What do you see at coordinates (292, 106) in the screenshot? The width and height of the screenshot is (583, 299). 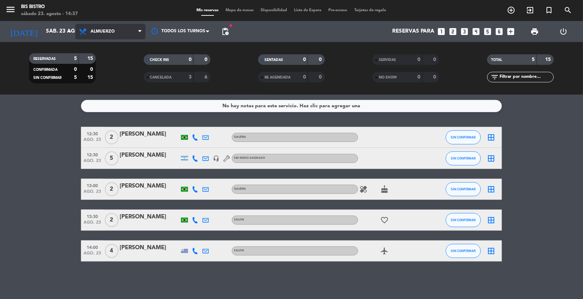 I see `div: No hay notas para este servicio. Haz clic para agregar una` at bounding box center [292, 106].